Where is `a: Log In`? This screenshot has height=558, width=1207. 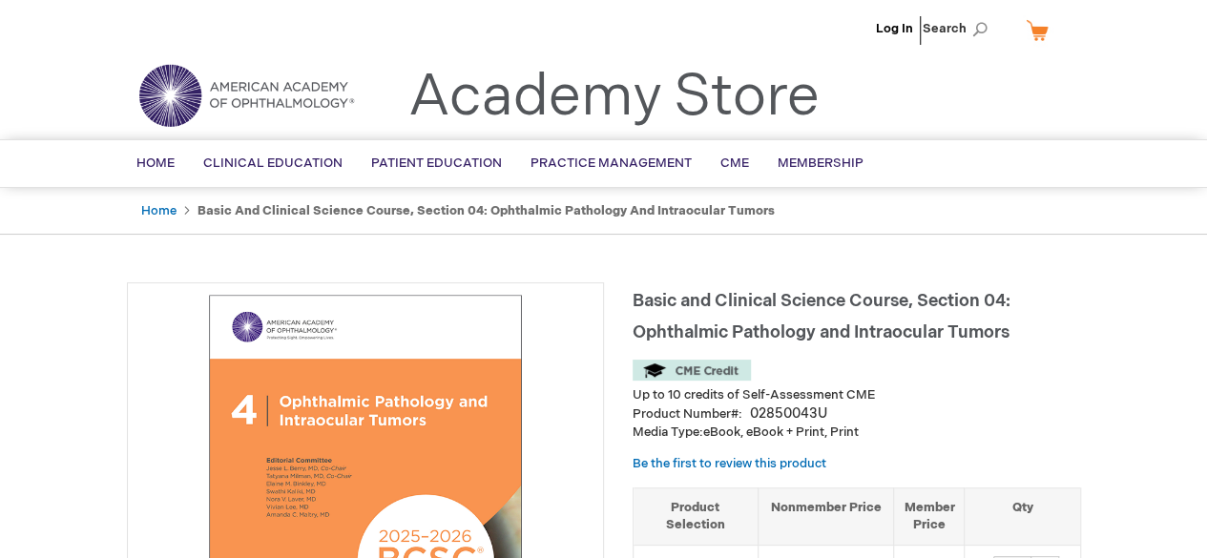
a: Log In is located at coordinates (894, 29).